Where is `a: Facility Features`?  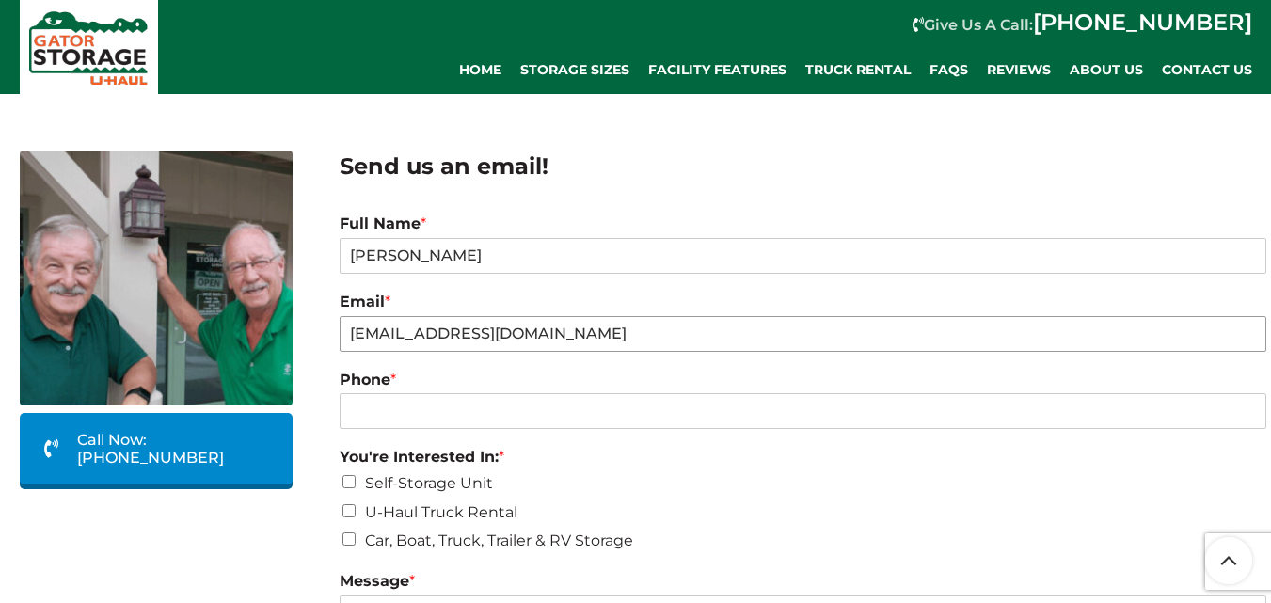 a: Facility Features is located at coordinates (717, 71).